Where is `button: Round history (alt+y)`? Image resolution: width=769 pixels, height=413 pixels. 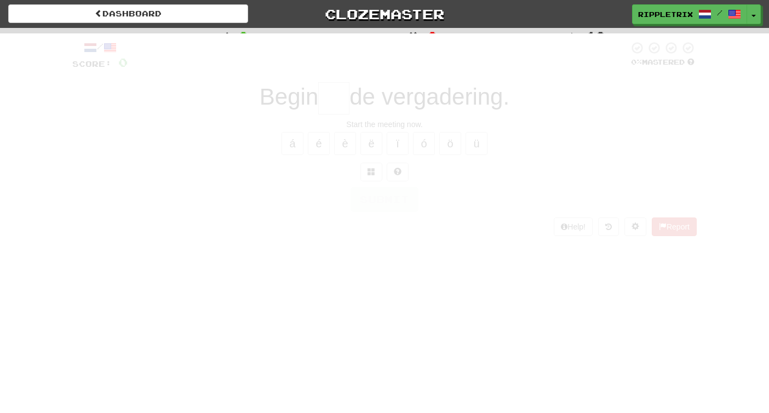
button: Round history (alt+y) is located at coordinates (608, 227).